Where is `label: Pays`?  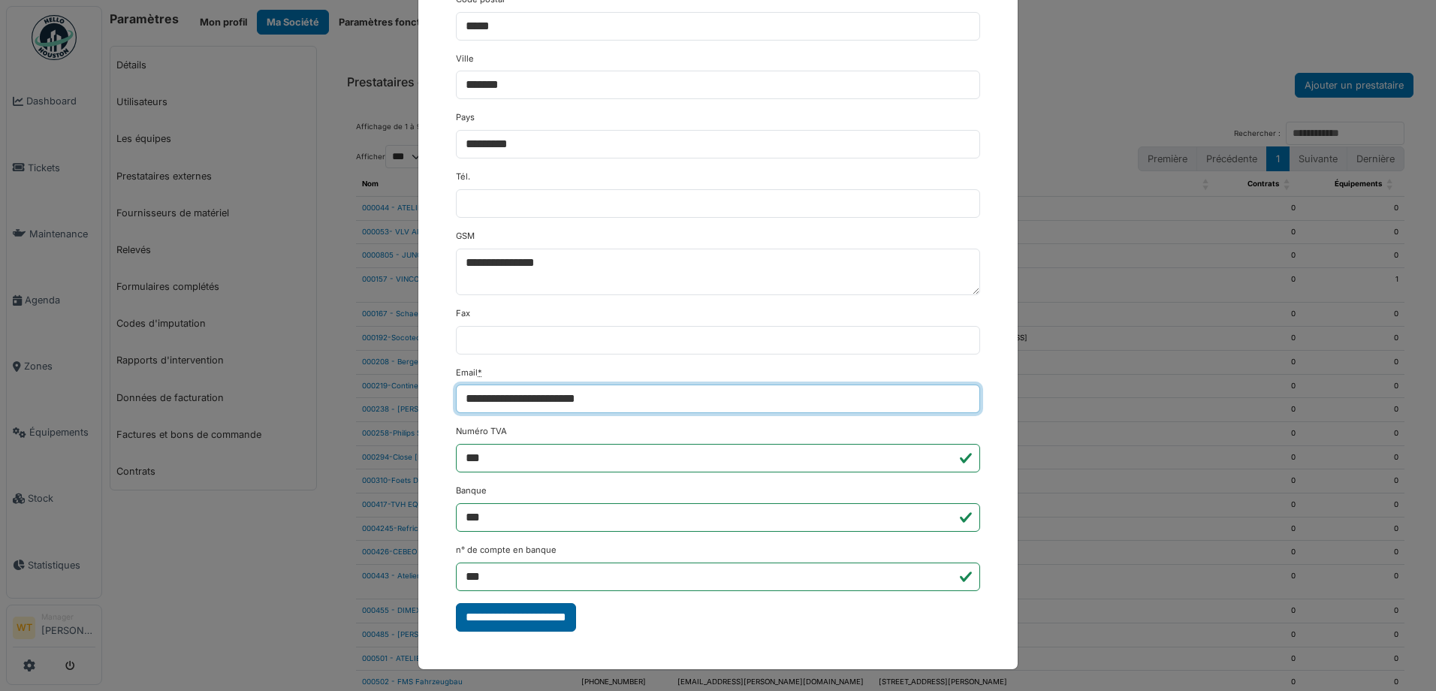
label: Pays is located at coordinates (465, 117).